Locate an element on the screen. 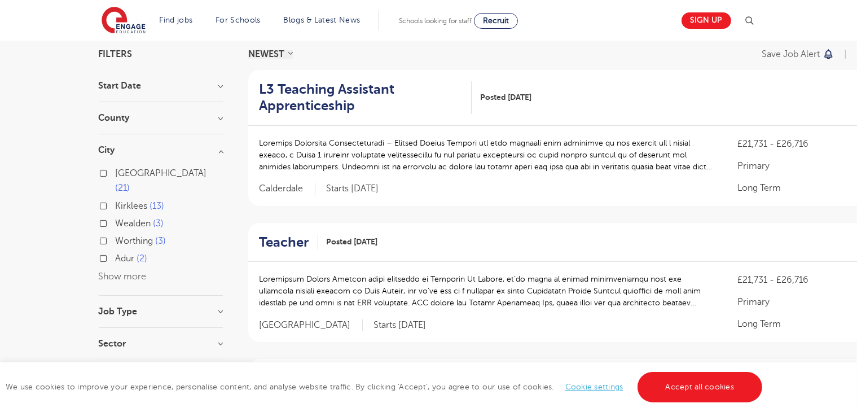 This screenshot has height=412, width=857. span: Calderdale is located at coordinates (287, 188).